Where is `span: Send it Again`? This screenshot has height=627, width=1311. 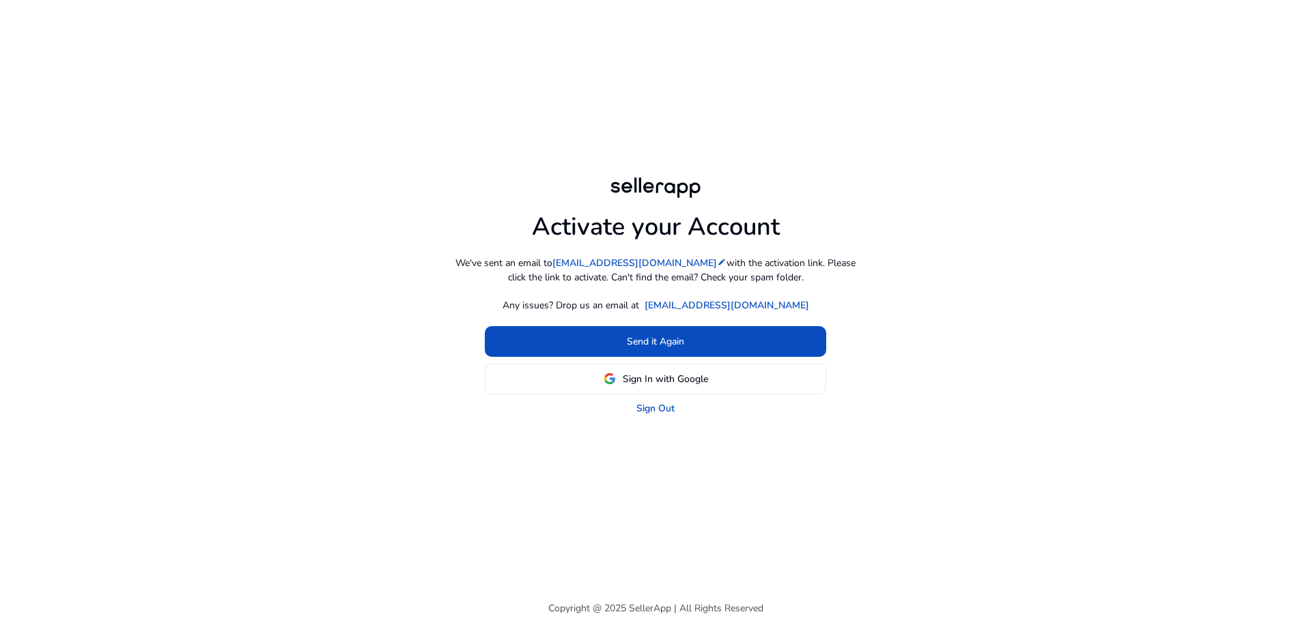 span: Send it Again is located at coordinates (655, 341).